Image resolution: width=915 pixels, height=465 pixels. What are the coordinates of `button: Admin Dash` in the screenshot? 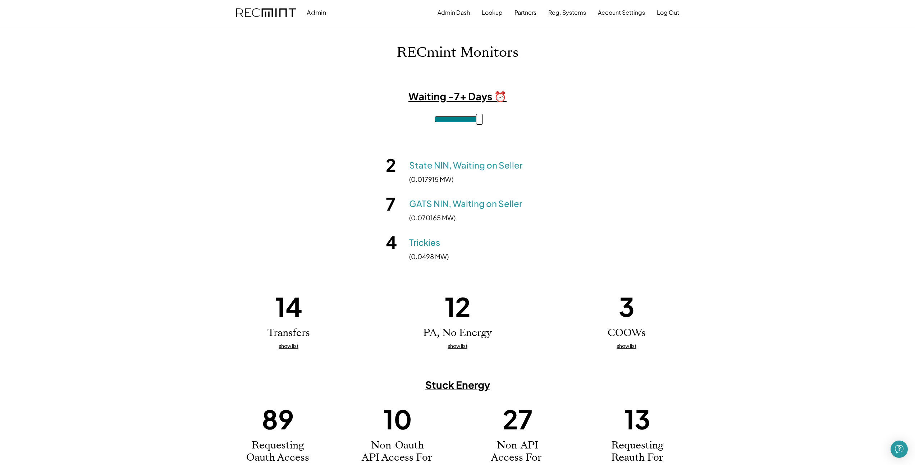 It's located at (454, 13).